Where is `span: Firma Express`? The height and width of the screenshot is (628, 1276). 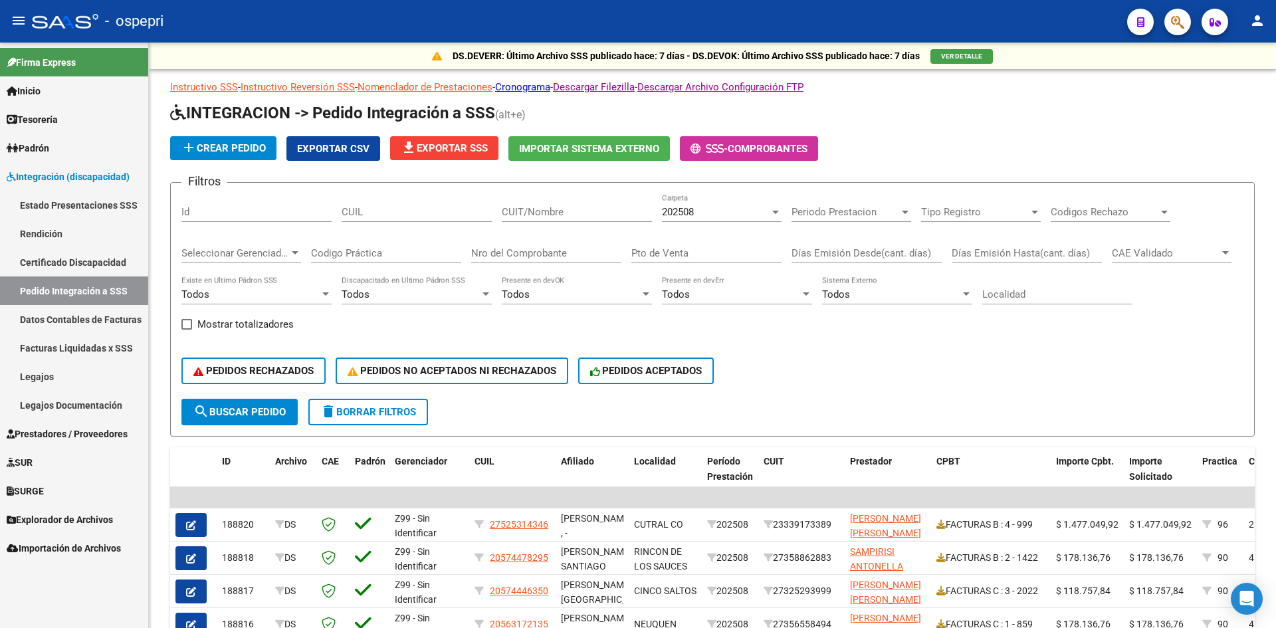
span: Firma Express is located at coordinates (41, 62).